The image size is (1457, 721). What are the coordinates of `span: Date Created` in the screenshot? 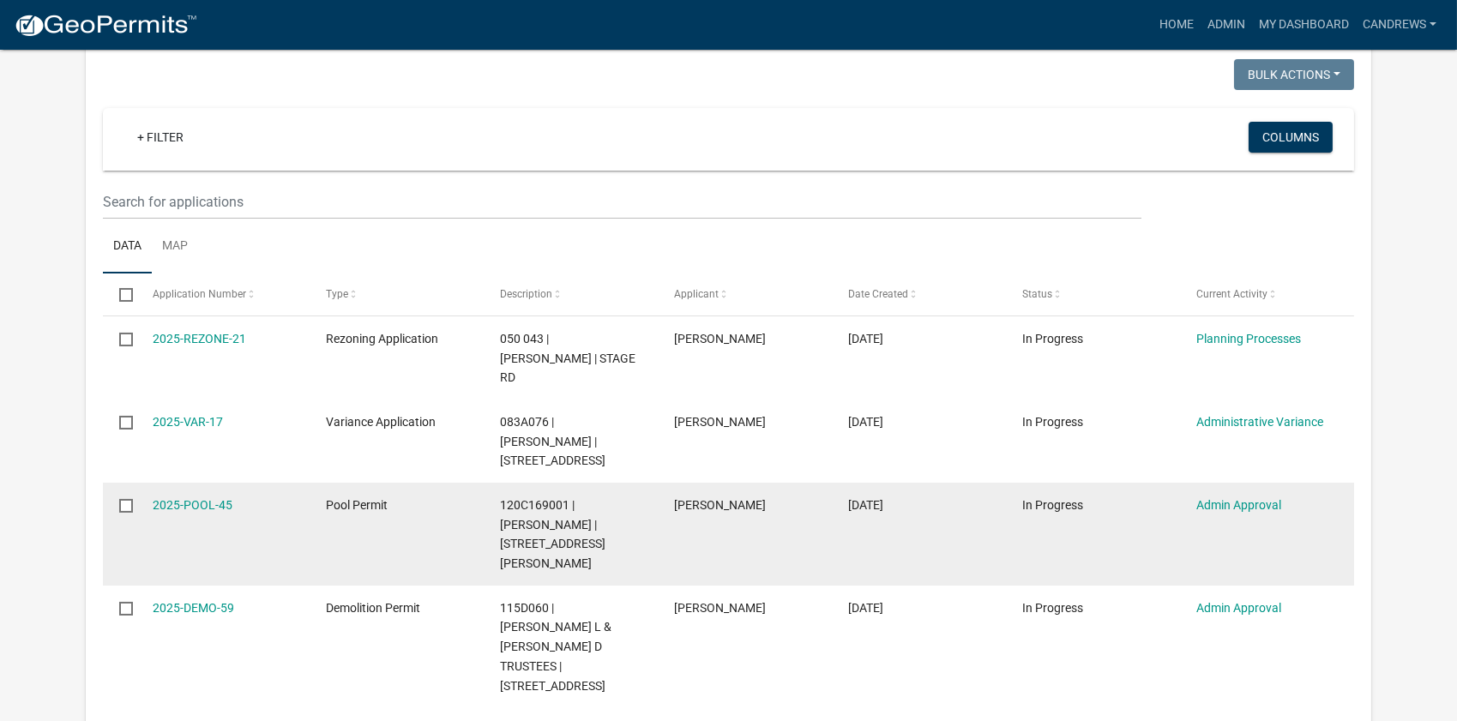 It's located at (878, 294).